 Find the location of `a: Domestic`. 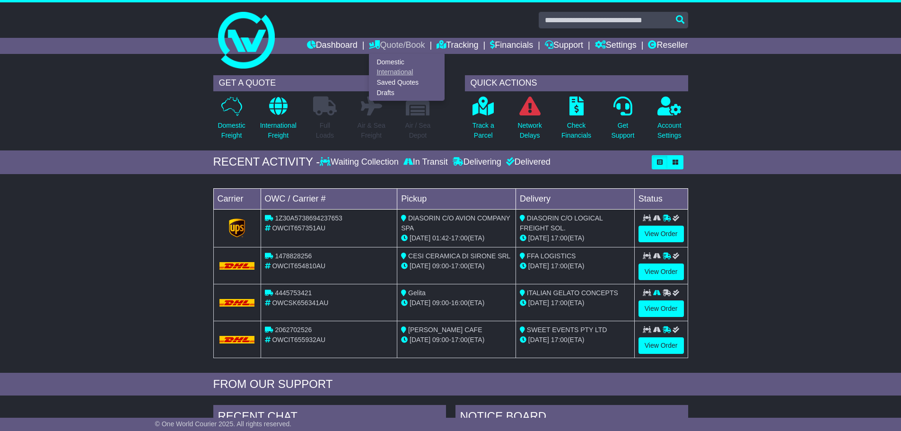

a: Domestic is located at coordinates (407, 62).